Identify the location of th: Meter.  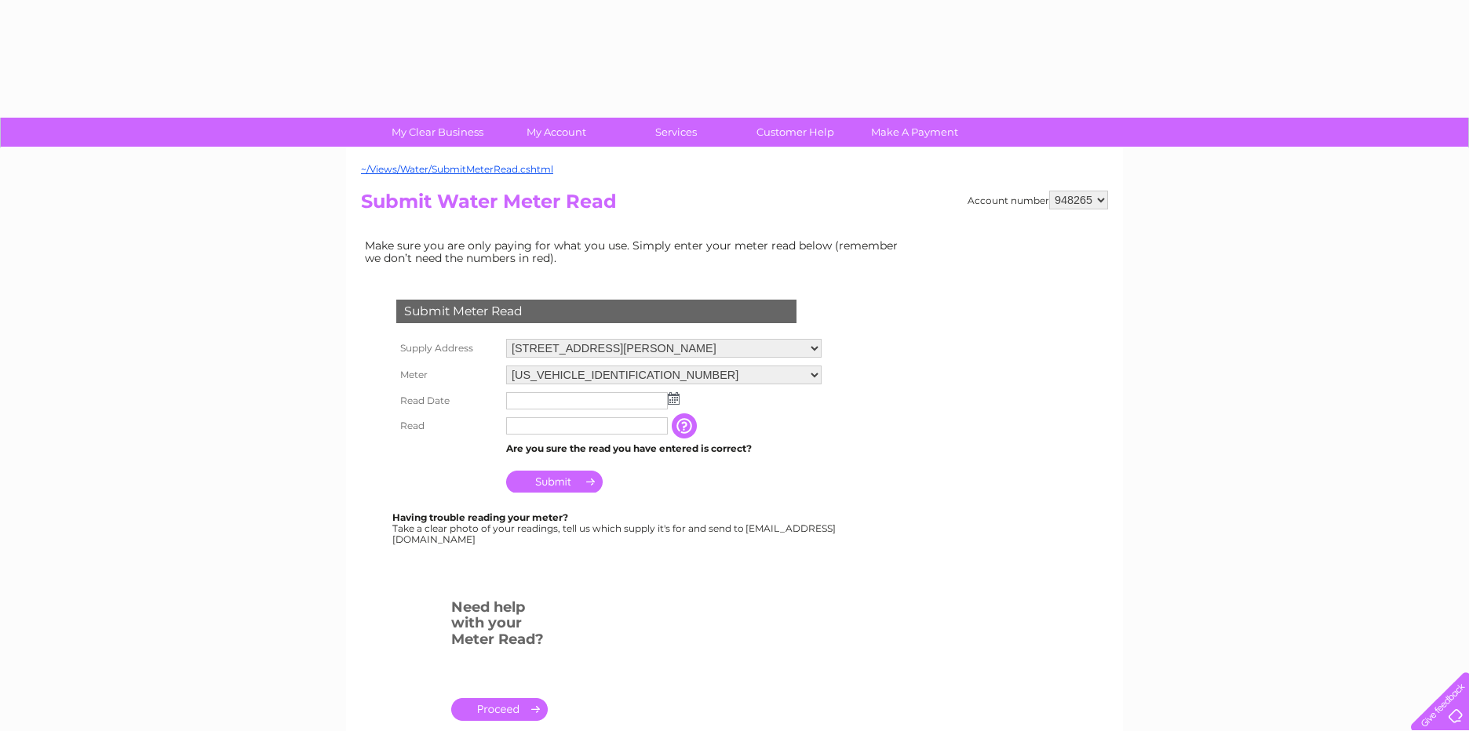
(447, 375).